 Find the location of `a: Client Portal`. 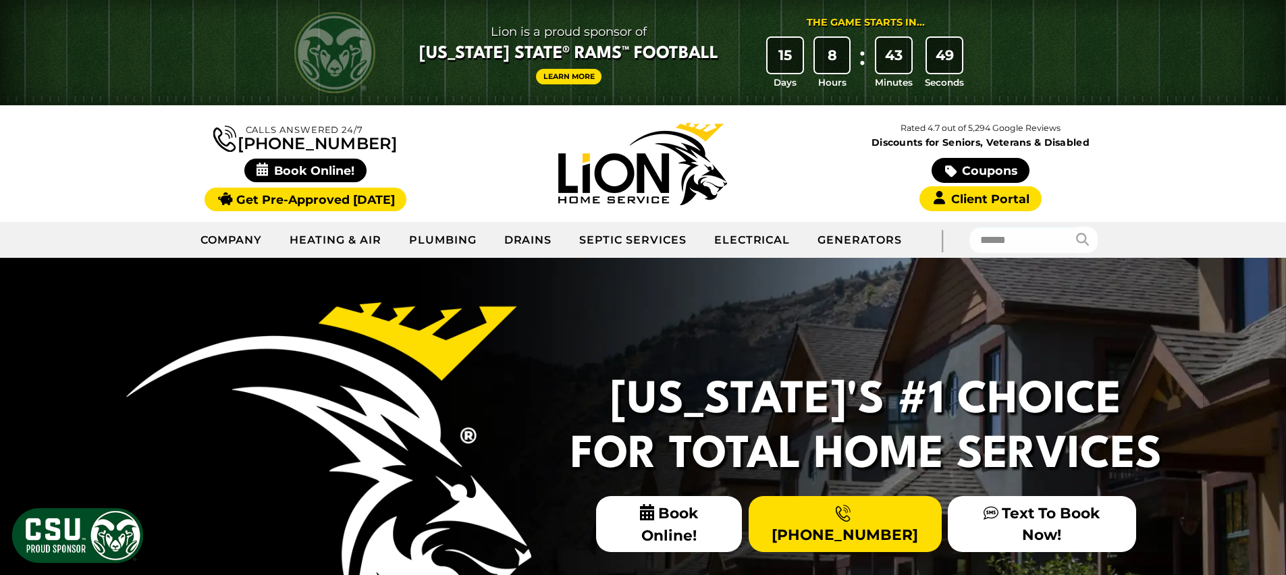

a: Client Portal is located at coordinates (980, 198).